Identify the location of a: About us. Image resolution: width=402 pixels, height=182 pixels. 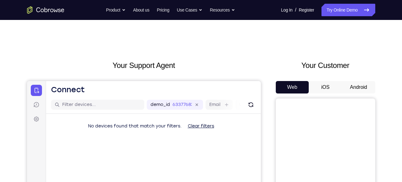
(141, 10).